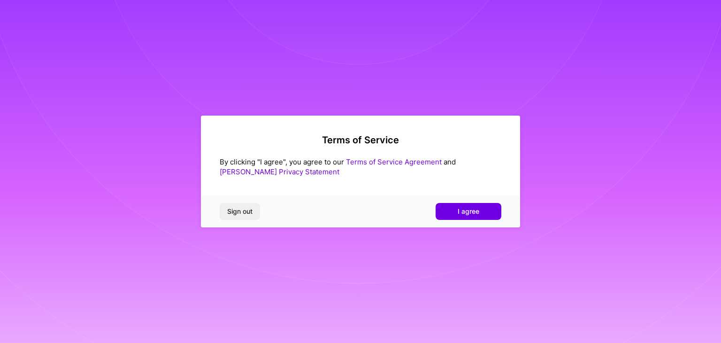 Image resolution: width=721 pixels, height=343 pixels. What do you see at coordinates (469, 211) in the screenshot?
I see `span: I agree` at bounding box center [469, 211].